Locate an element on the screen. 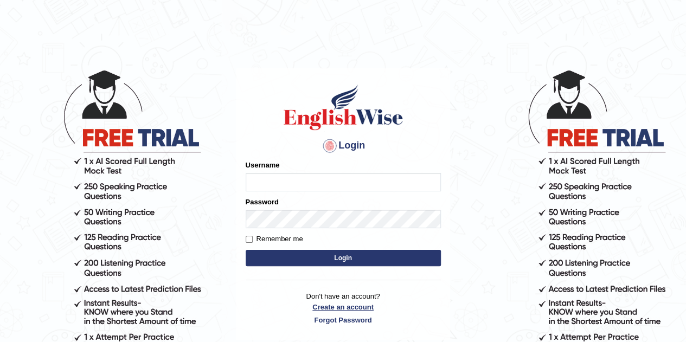  input: Remember me is located at coordinates (249, 239).